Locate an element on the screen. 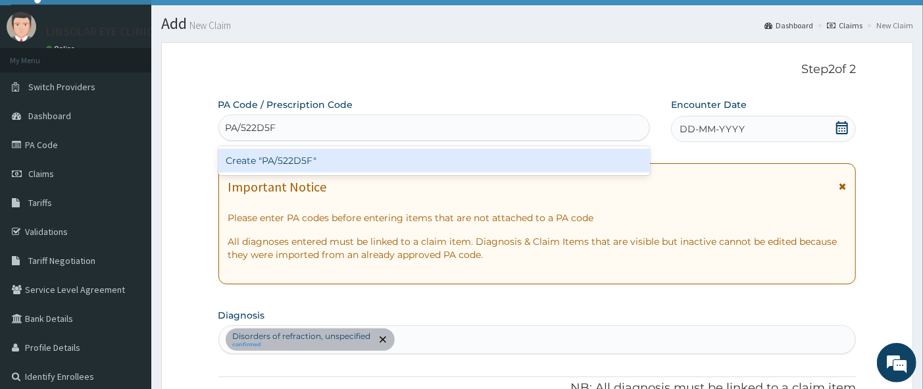 The image size is (923, 389). a: Online is located at coordinates (62, 49).